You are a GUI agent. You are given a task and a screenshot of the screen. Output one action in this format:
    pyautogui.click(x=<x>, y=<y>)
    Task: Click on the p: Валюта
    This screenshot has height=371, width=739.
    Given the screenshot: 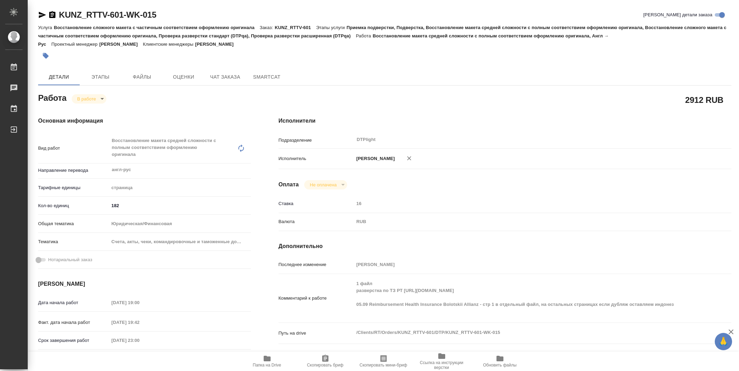 What is the action you would take?
    pyautogui.click(x=316, y=222)
    